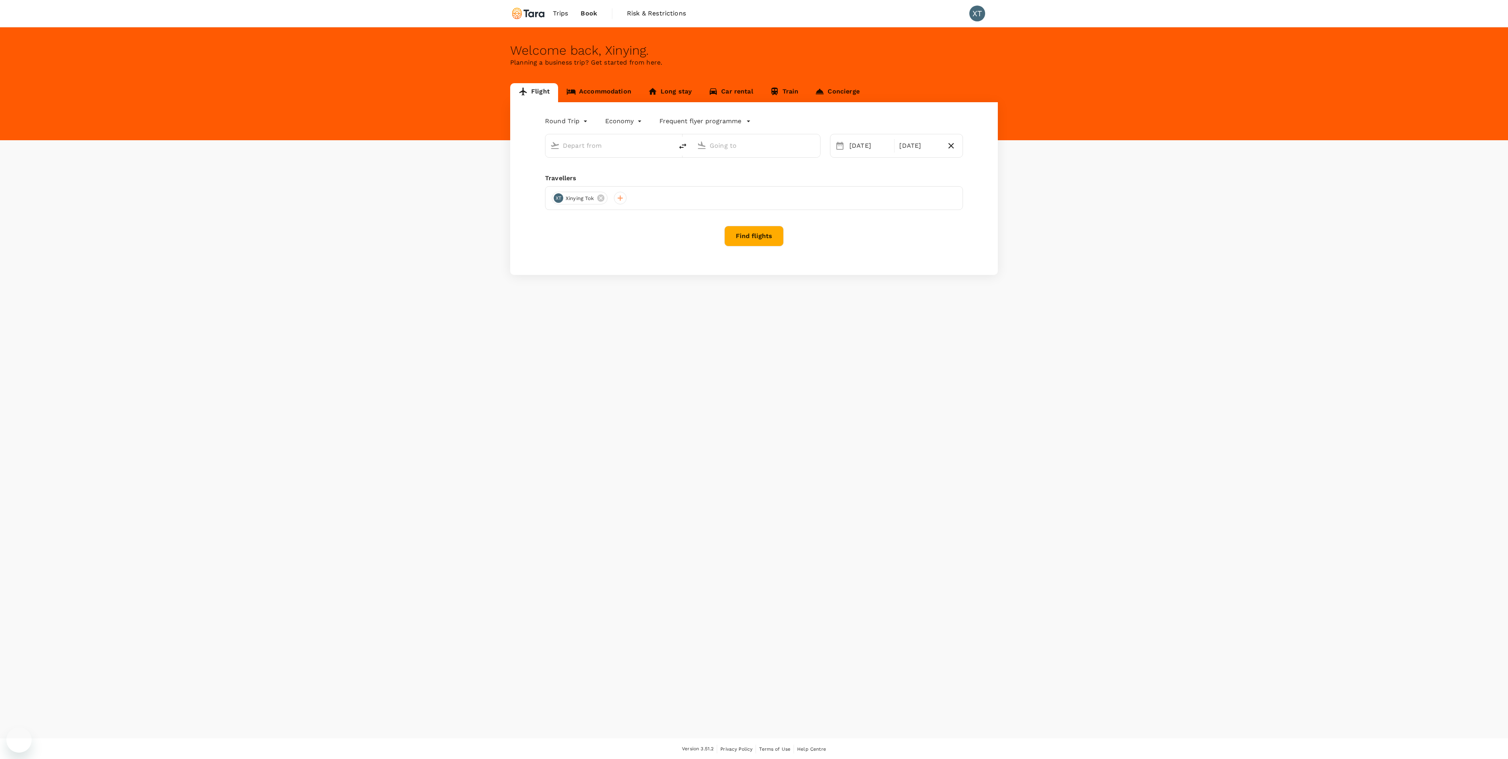 This screenshot has width=1508, height=759. Describe the element at coordinates (754, 178) in the screenshot. I see `div: Travellers` at that location.